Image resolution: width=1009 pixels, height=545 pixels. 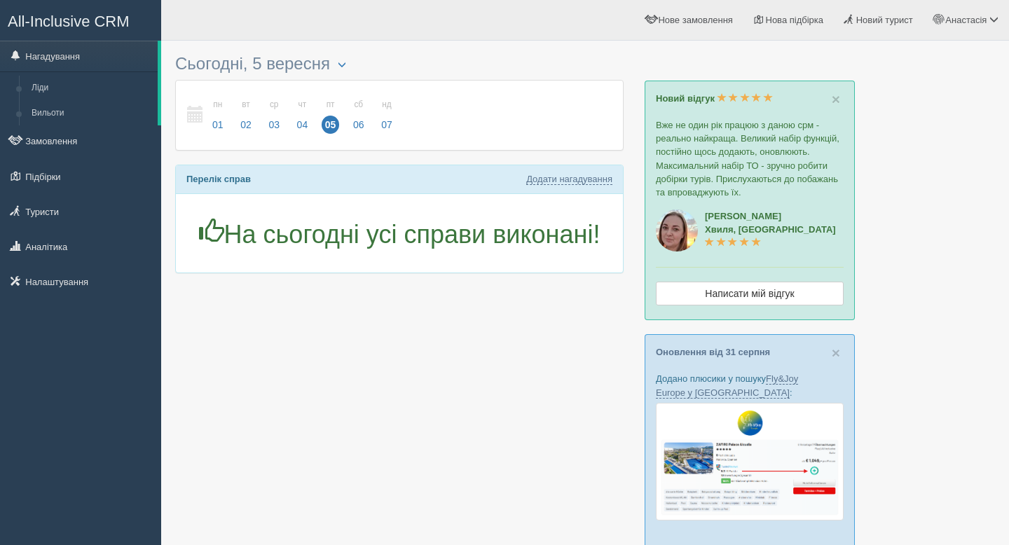 What do you see at coordinates (246, 115) in the screenshot?
I see `a: вт 02` at bounding box center [246, 115].